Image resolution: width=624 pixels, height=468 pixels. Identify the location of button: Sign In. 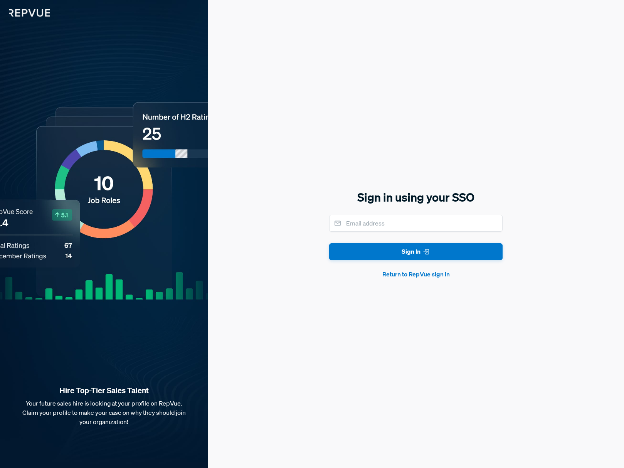
(416, 252).